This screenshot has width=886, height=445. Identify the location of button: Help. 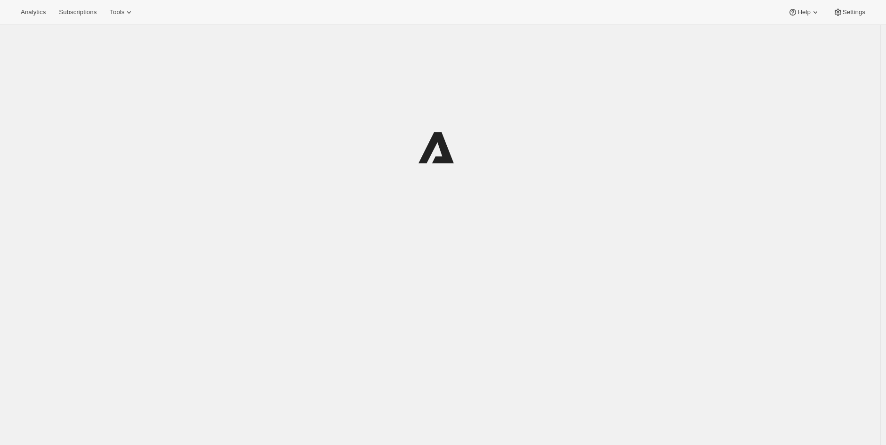
(804, 12).